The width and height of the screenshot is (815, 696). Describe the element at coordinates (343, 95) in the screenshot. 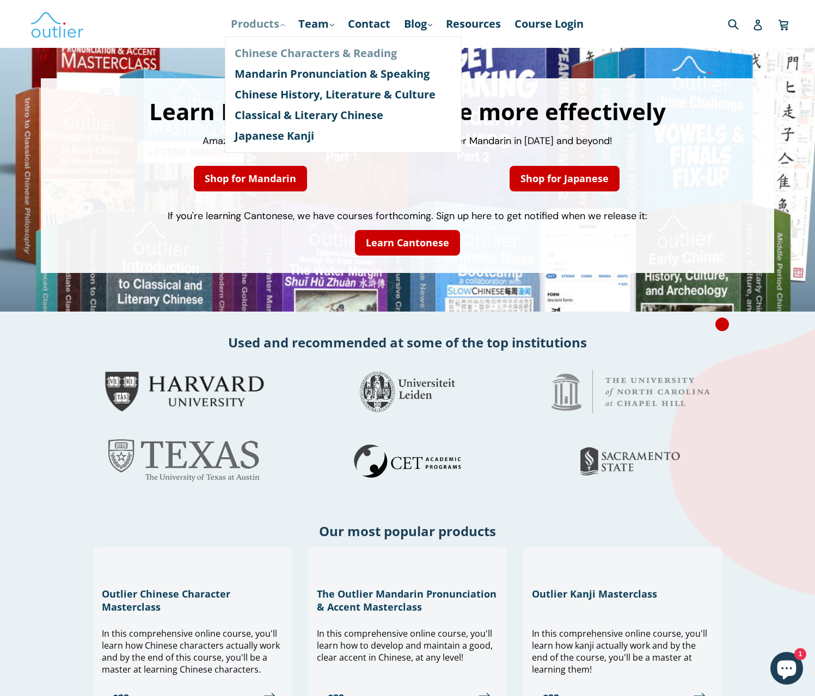

I see `a: Chinese History, Literature & Culture` at that location.